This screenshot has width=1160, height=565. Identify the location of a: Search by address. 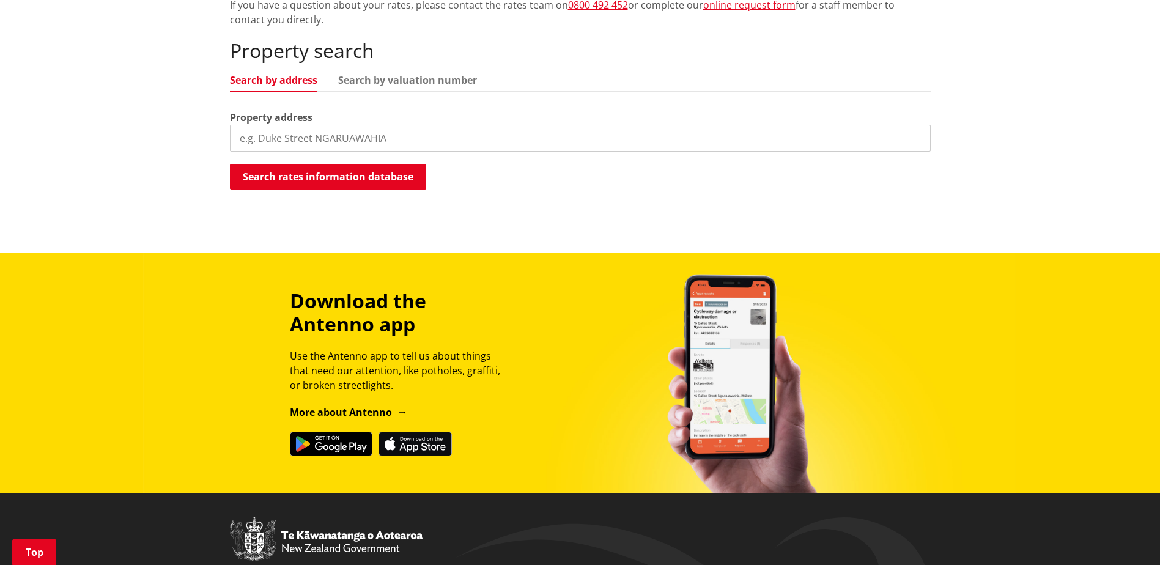
(273, 80).